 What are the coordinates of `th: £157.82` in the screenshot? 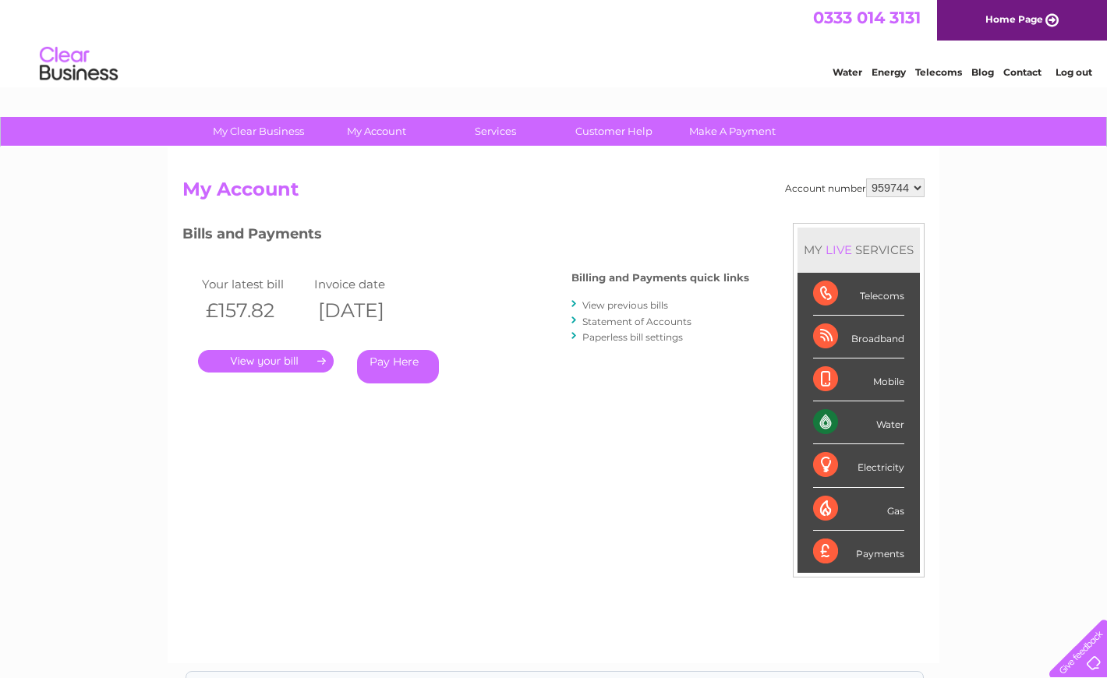 It's located at (254, 310).